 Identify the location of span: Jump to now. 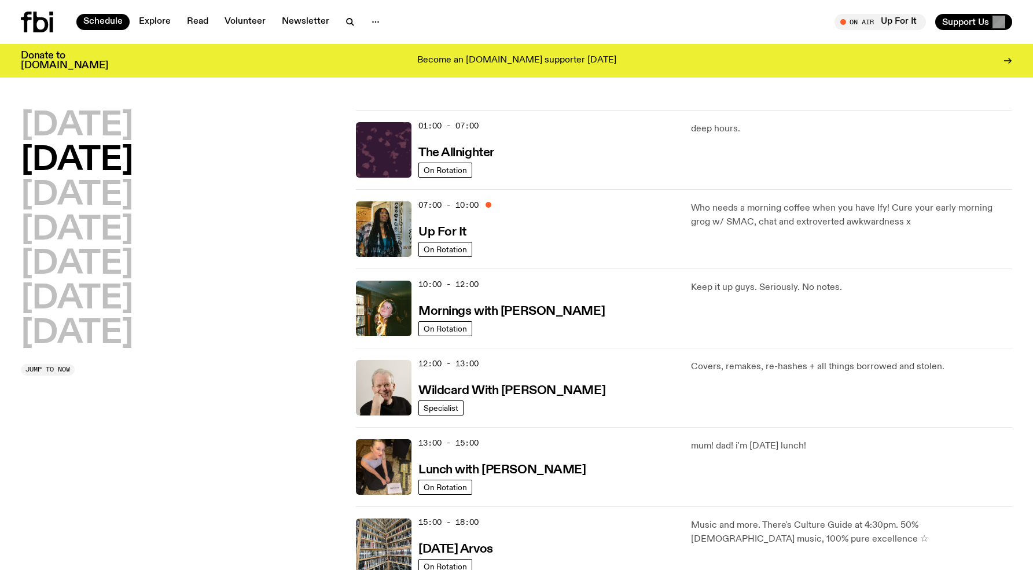
(47, 369).